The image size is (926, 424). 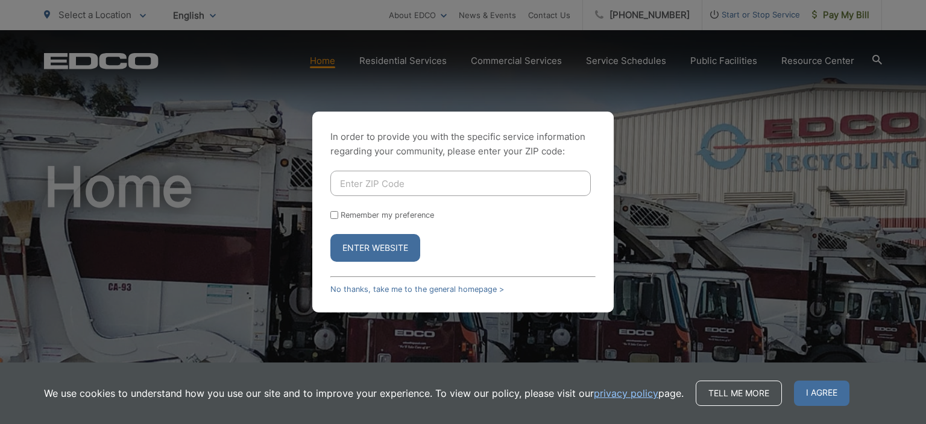 I want to click on a: Tell me more, so click(x=739, y=393).